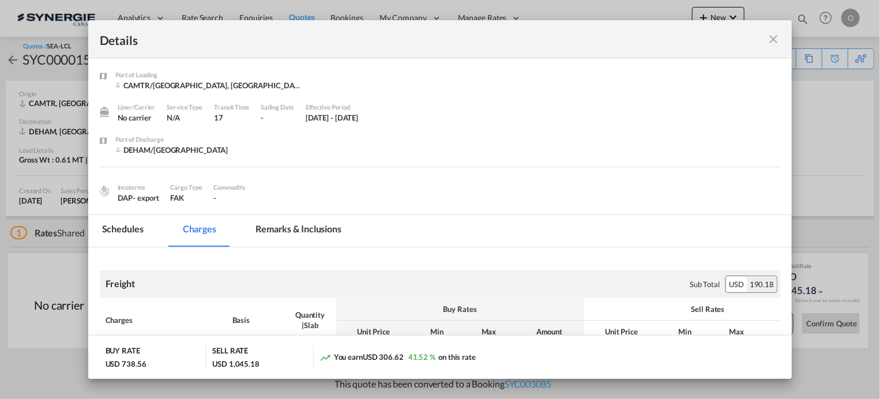 This screenshot has height=399, width=880. Describe the element at coordinates (145, 198) in the screenshot. I see `div: - export` at that location.